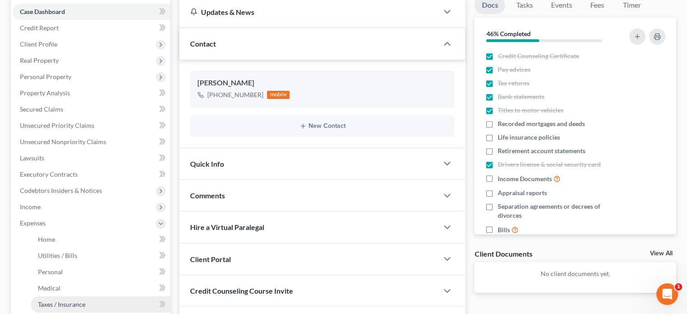 The height and width of the screenshot is (314, 687). I want to click on span: Bank statements, so click(521, 97).